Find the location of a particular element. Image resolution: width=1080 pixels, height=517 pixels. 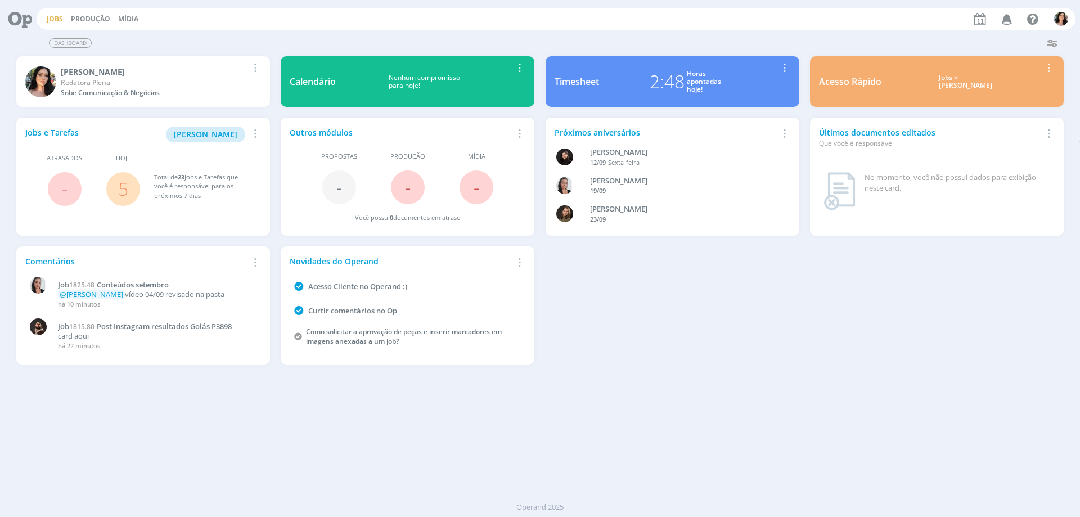

div: Próximos aniversários is located at coordinates (666, 132).